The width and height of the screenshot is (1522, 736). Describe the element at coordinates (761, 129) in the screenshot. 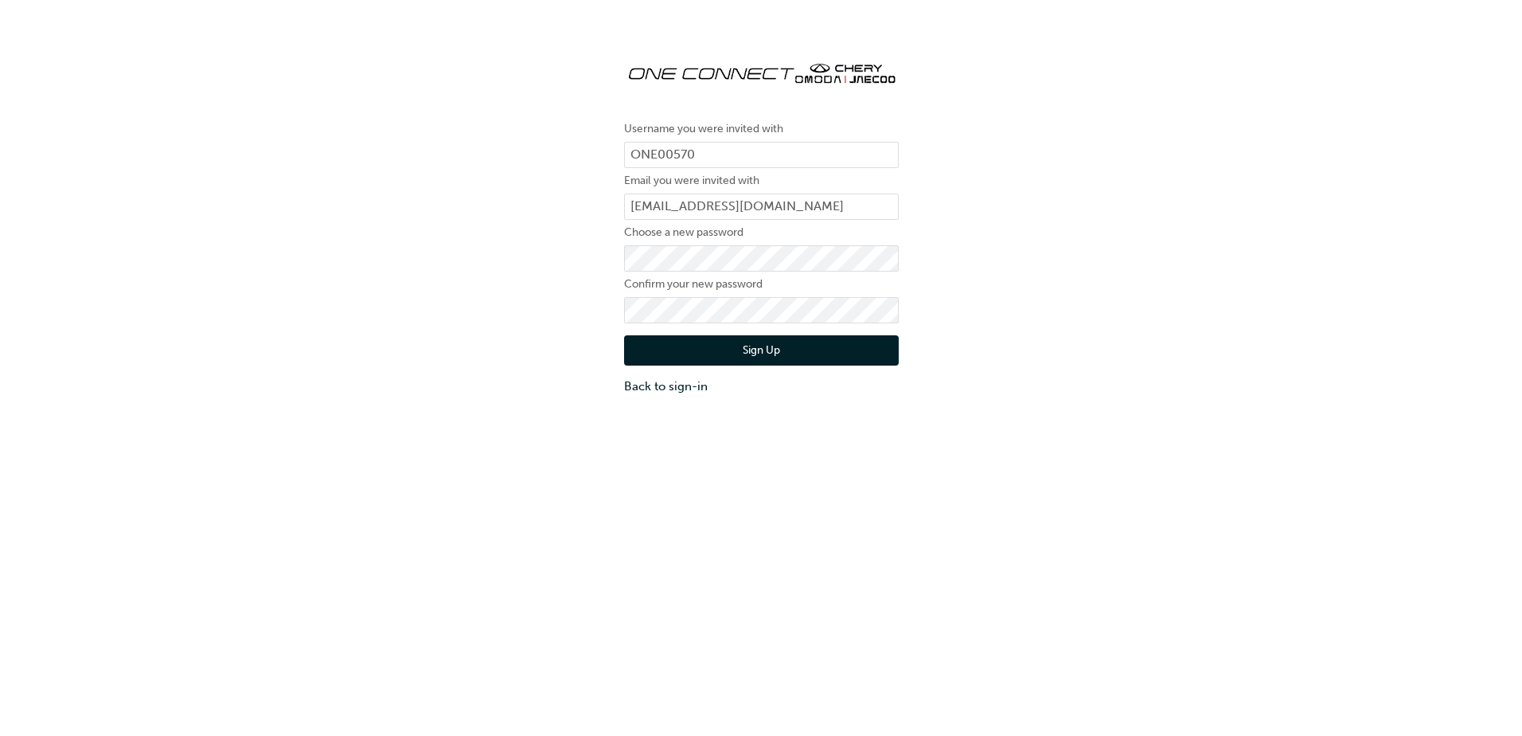

I see `label: Username you were invited with` at that location.